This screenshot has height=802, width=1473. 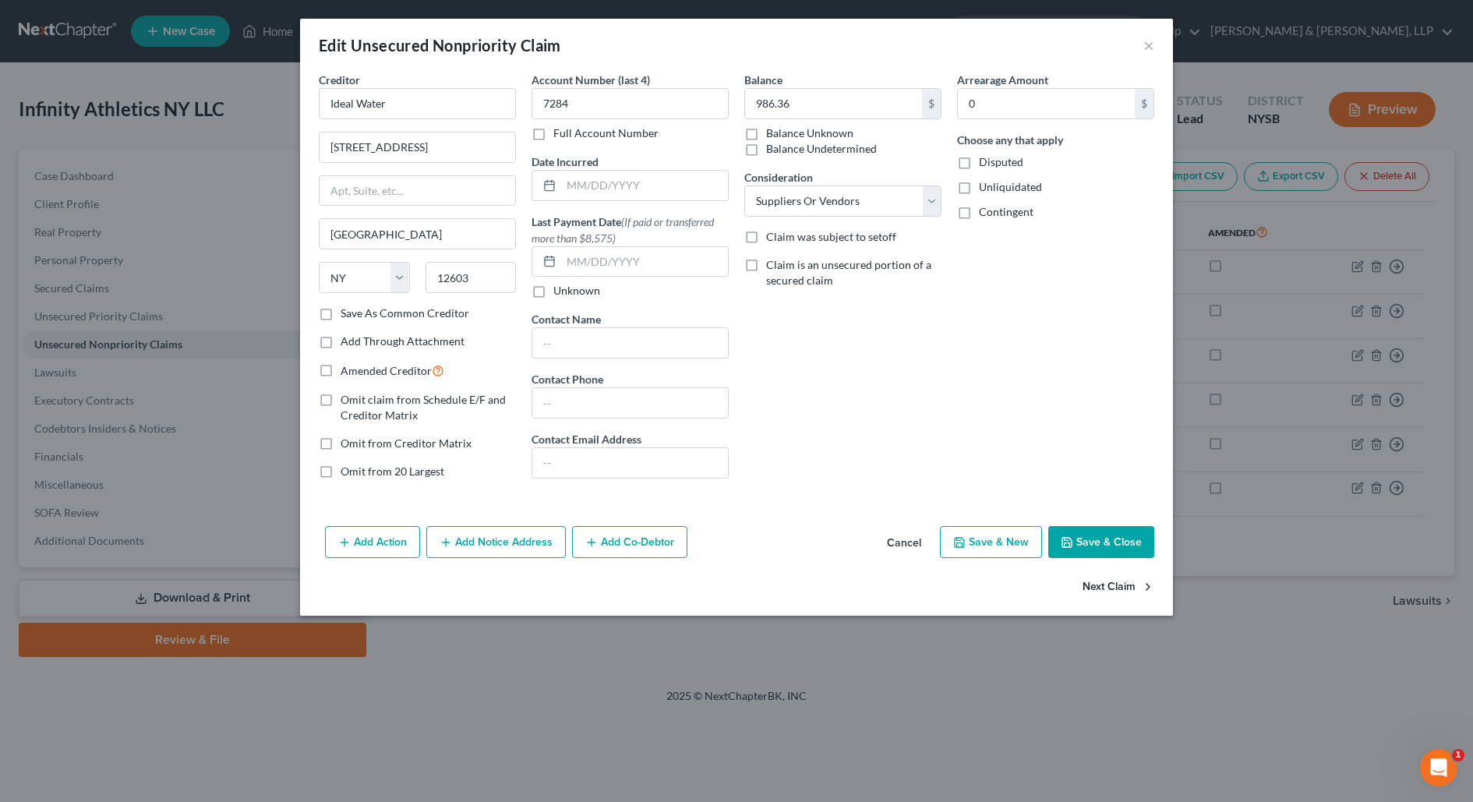 What do you see at coordinates (417, 147) in the screenshot?
I see `input: Enter address...` at bounding box center [417, 147].